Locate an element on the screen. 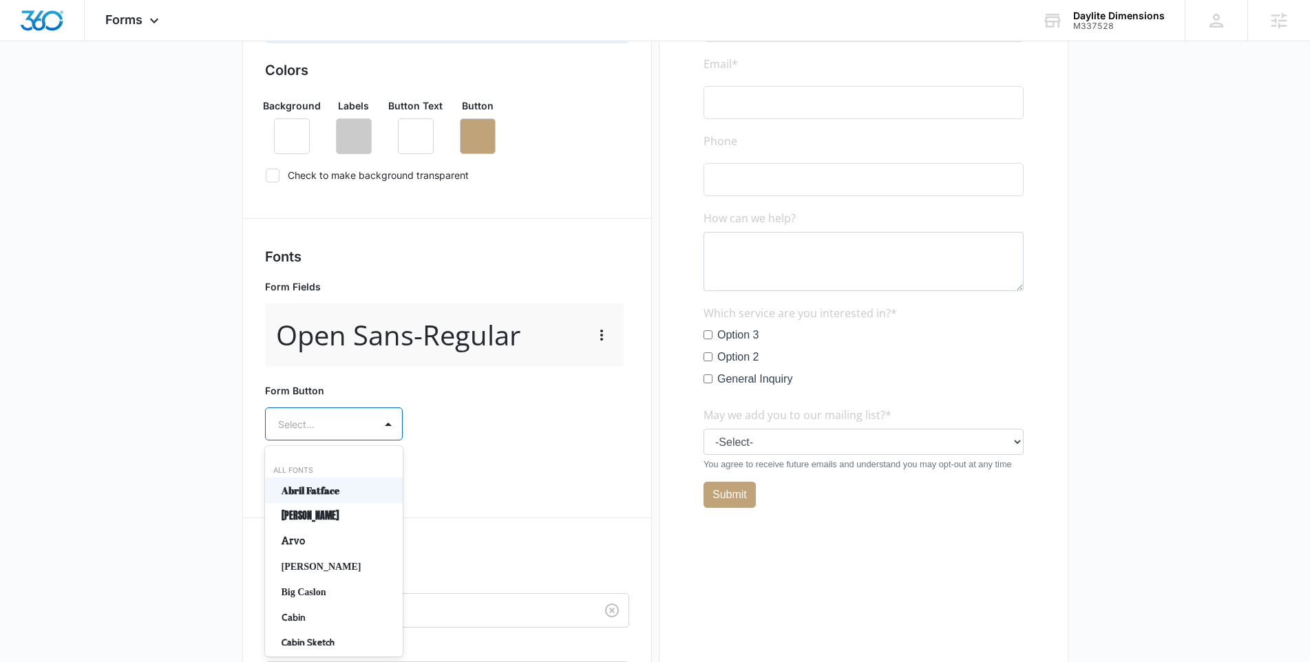 Image resolution: width=1310 pixels, height=662 pixels. p: Button Text is located at coordinates (415, 105).